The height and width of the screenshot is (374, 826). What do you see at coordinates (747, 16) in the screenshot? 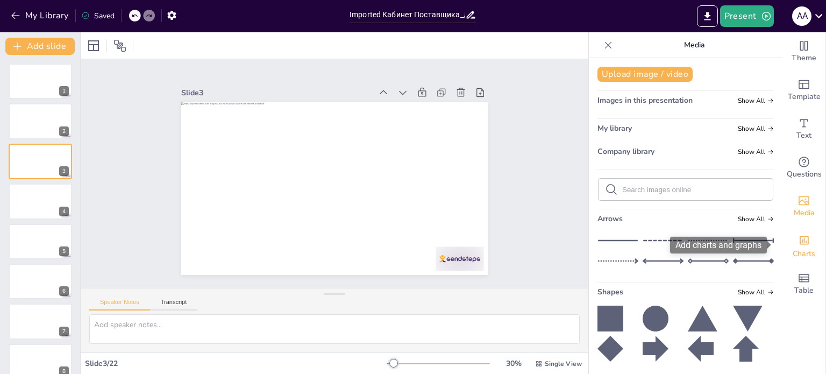
I see `button: Present` at bounding box center [747, 16].